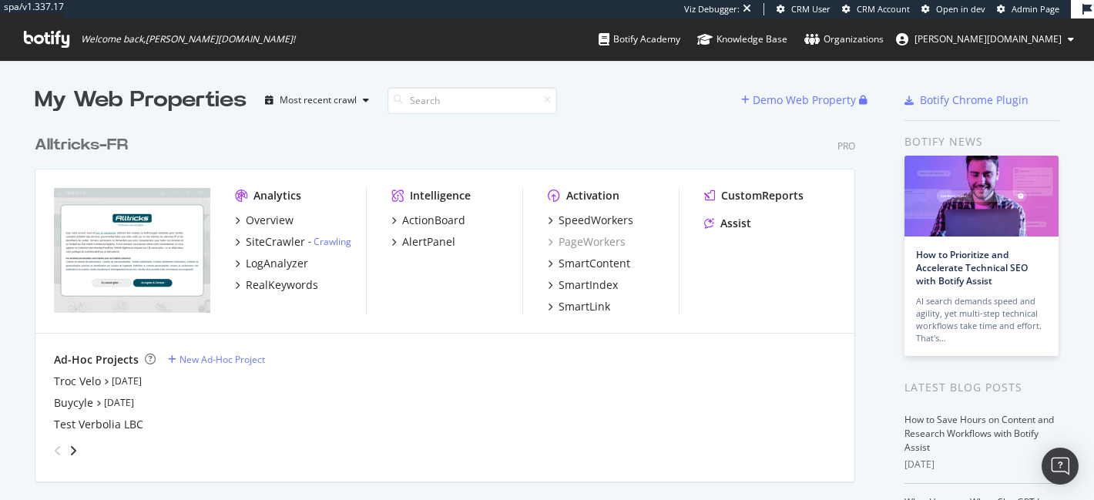  Describe the element at coordinates (981, 196) in the screenshot. I see `img: How to Prioritize and Accelerate Technical SEO with Botify Assist` at that location.